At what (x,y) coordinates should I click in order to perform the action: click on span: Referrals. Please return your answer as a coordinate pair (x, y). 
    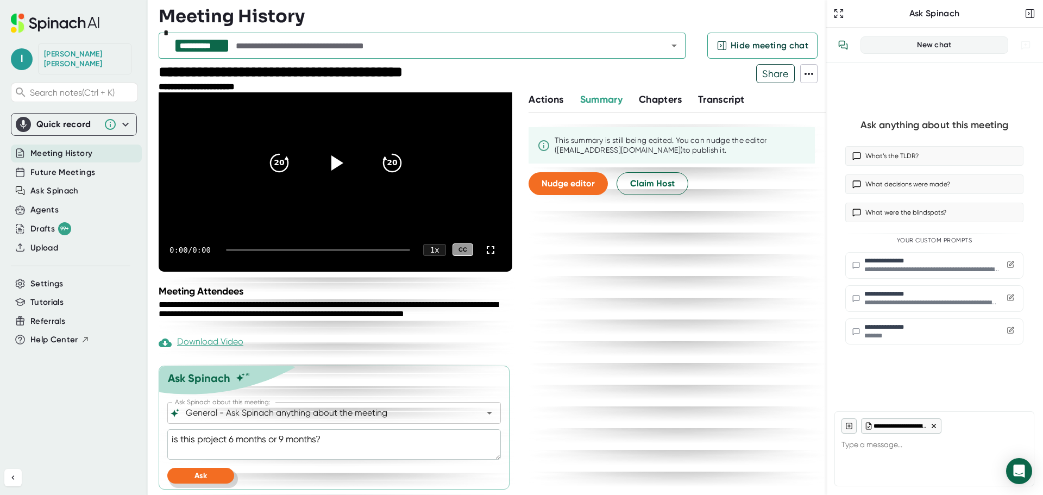
    Looking at the image, I should click on (48, 321).